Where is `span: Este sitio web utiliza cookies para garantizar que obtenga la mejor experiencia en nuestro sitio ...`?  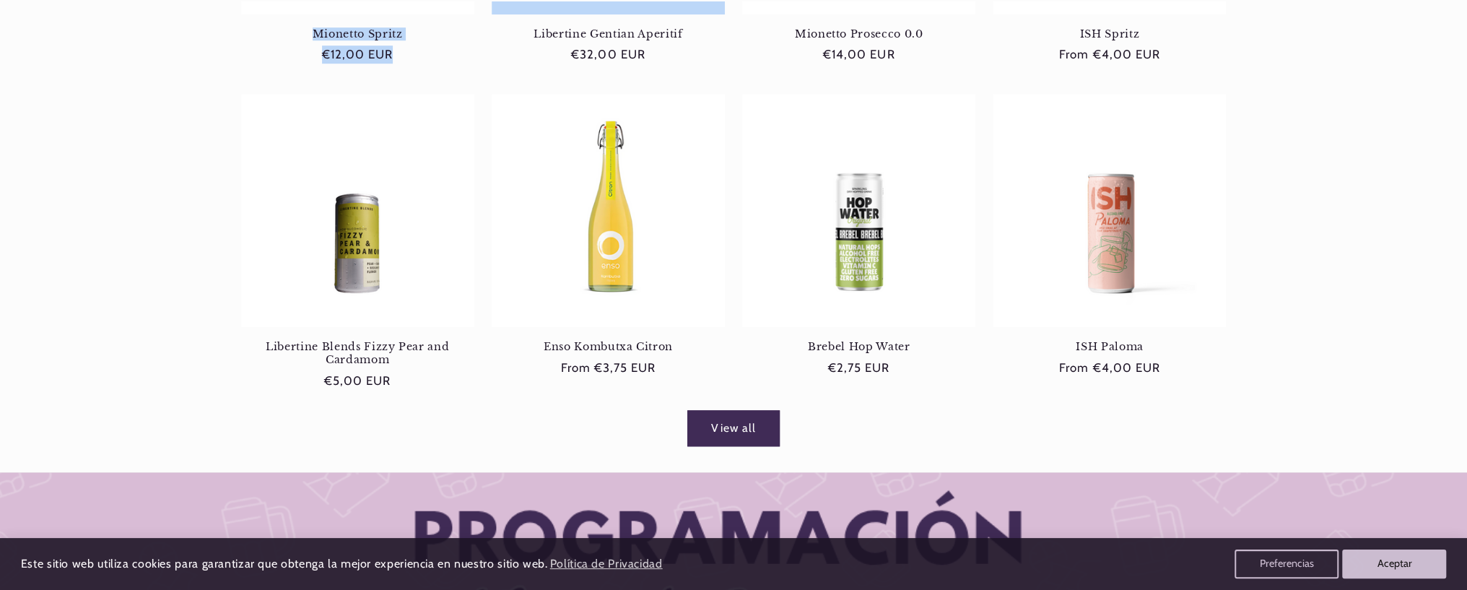 span: Este sitio web utiliza cookies para garantizar que obtenga la mejor experiencia en nuestro sitio ... is located at coordinates (285, 563).